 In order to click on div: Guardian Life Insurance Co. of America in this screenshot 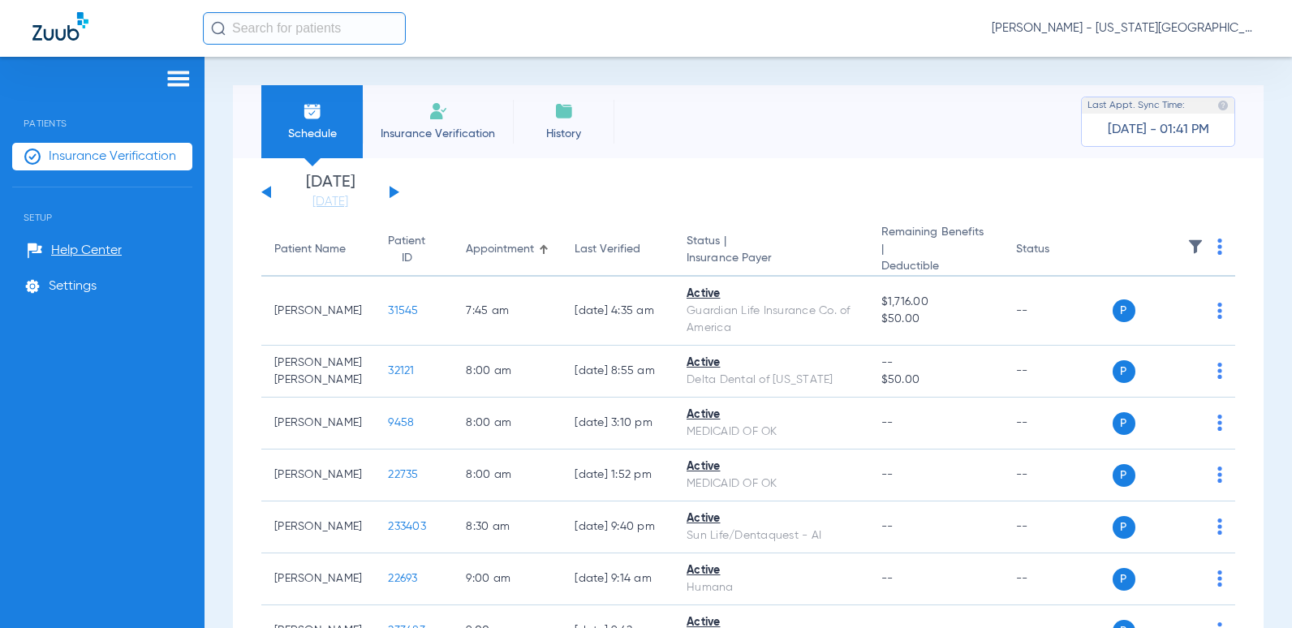, I will do `click(771, 320)`.